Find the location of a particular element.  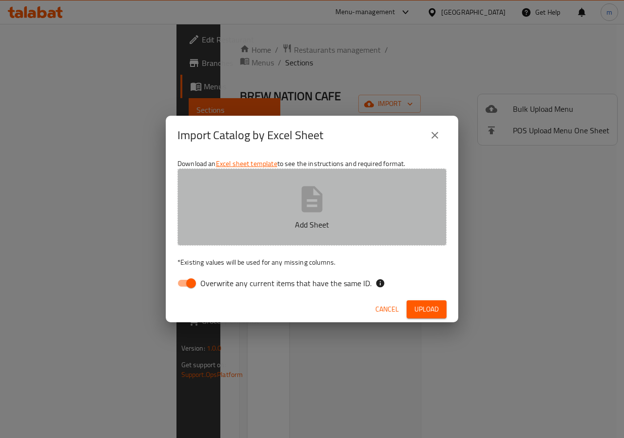

button: Cancel is located at coordinates (387, 309).